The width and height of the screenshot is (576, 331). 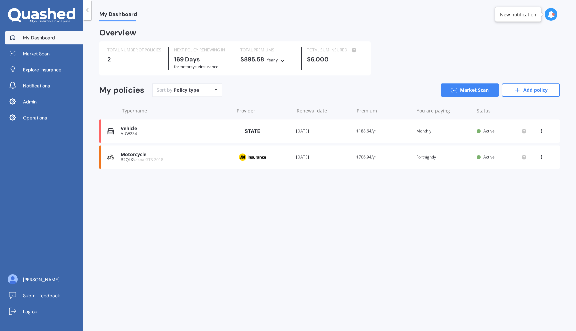 What do you see at coordinates (111, 131) in the screenshot?
I see `img: Vehicle` at bounding box center [111, 131].